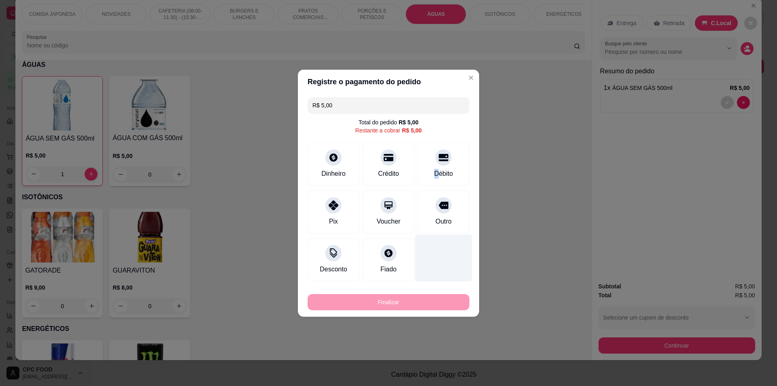  What do you see at coordinates (389, 269) in the screenshot?
I see `div: Fiado` at bounding box center [389, 269].